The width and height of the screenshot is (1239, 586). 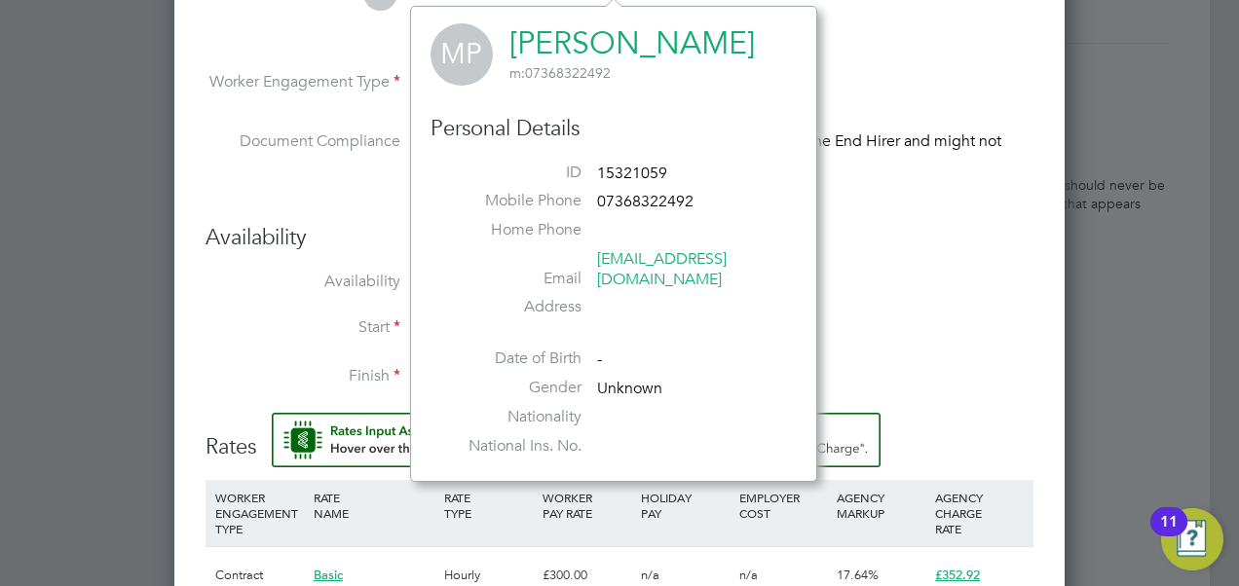 I want to click on h3: Rates, so click(x=620, y=437).